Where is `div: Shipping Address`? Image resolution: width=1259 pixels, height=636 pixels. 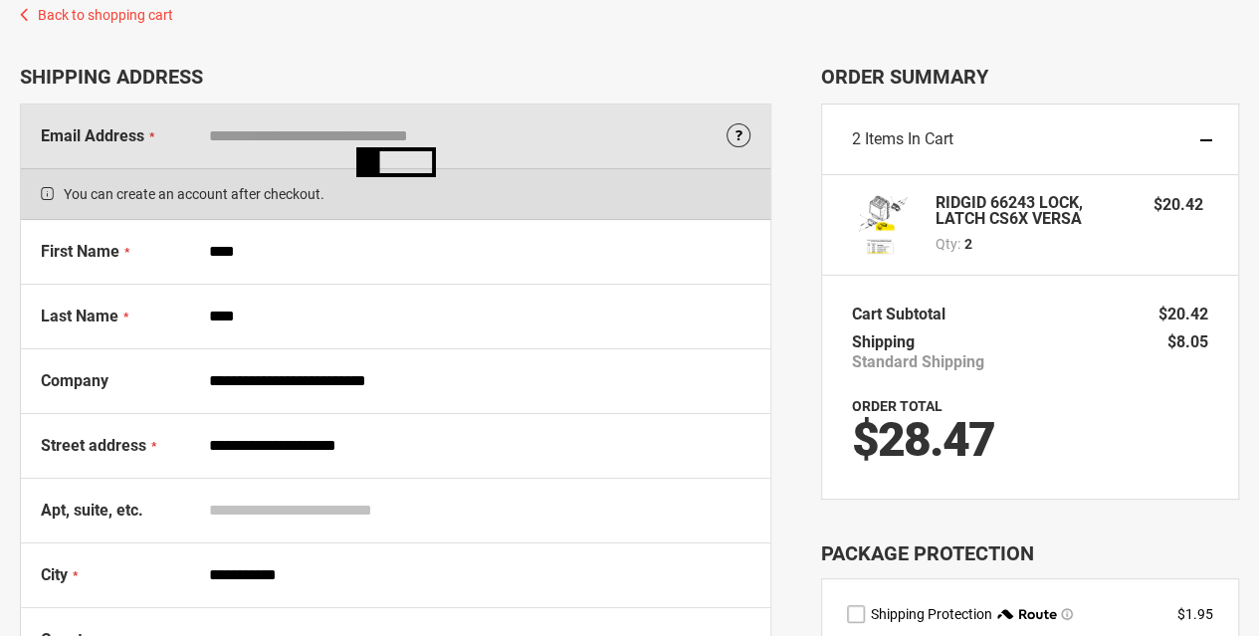 div: Shipping Address is located at coordinates (395, 77).